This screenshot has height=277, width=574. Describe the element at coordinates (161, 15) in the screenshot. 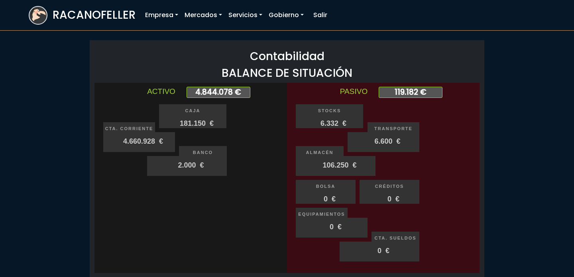

I see `a: Empresa` at that location.